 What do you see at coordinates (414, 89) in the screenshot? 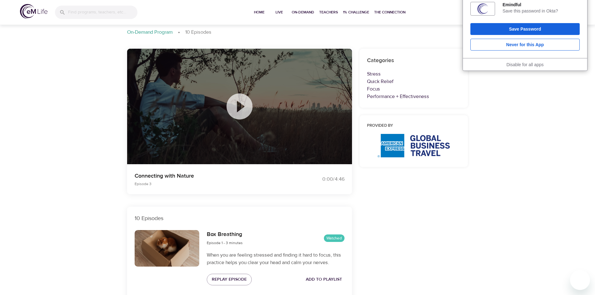
I see `p: Focus` at bounding box center [414, 89].